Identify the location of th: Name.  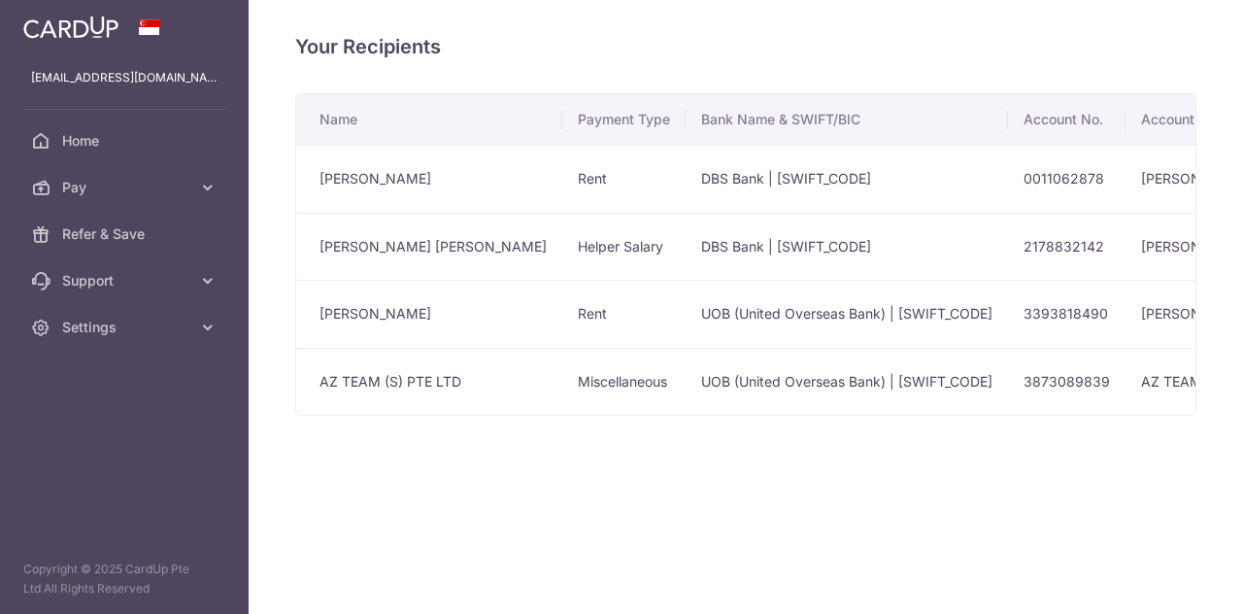
(429, 119).